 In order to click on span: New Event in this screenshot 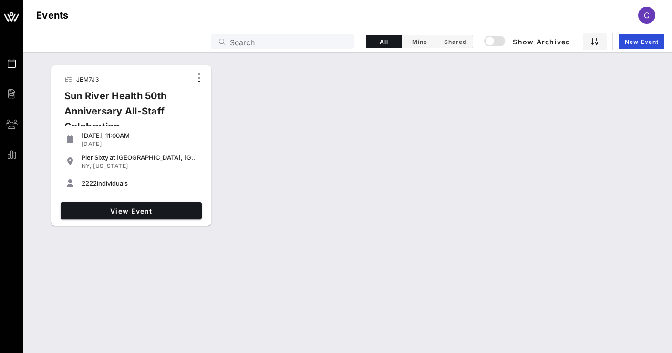, I will do `click(641, 41)`.